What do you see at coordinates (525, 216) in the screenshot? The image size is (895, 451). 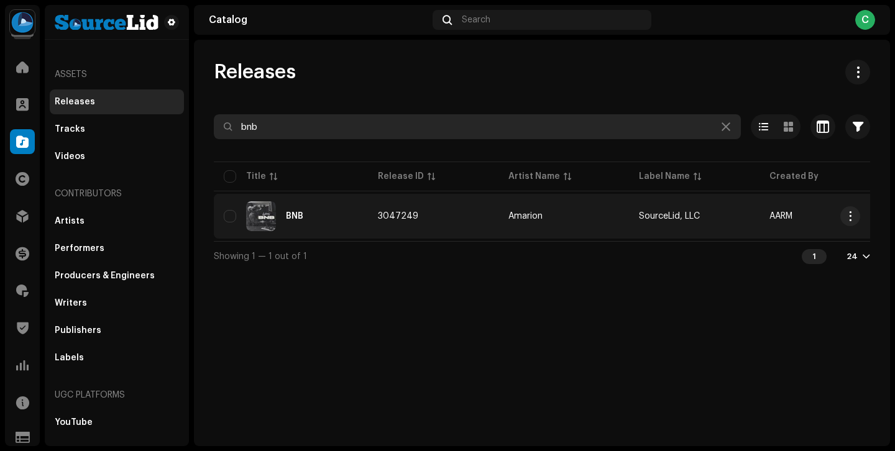 I see `div: Amarion` at bounding box center [525, 216].